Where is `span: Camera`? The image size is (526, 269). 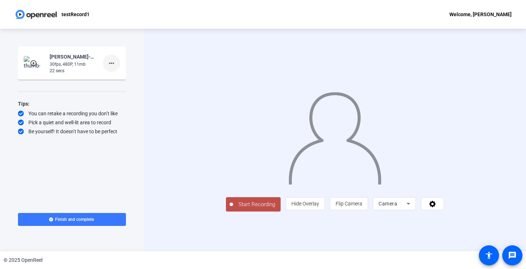
span: Camera is located at coordinates (388, 204).